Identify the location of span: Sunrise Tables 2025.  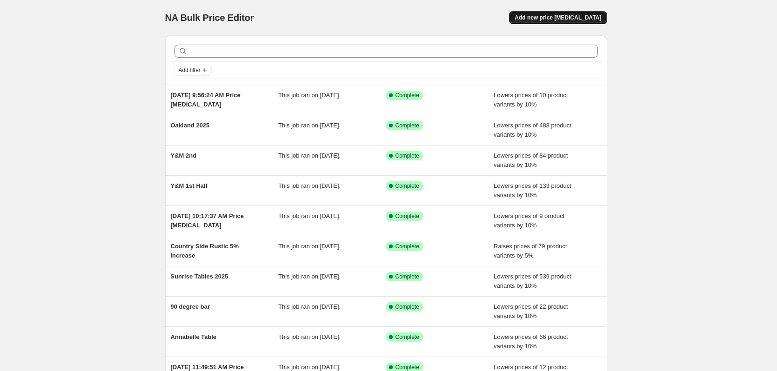
(200, 276).